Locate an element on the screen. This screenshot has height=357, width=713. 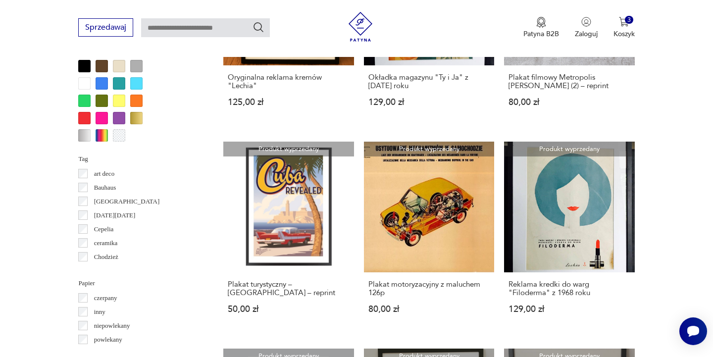
h3: Plakat motoryzacyjny z maluchem 126p is located at coordinates (429, 289).